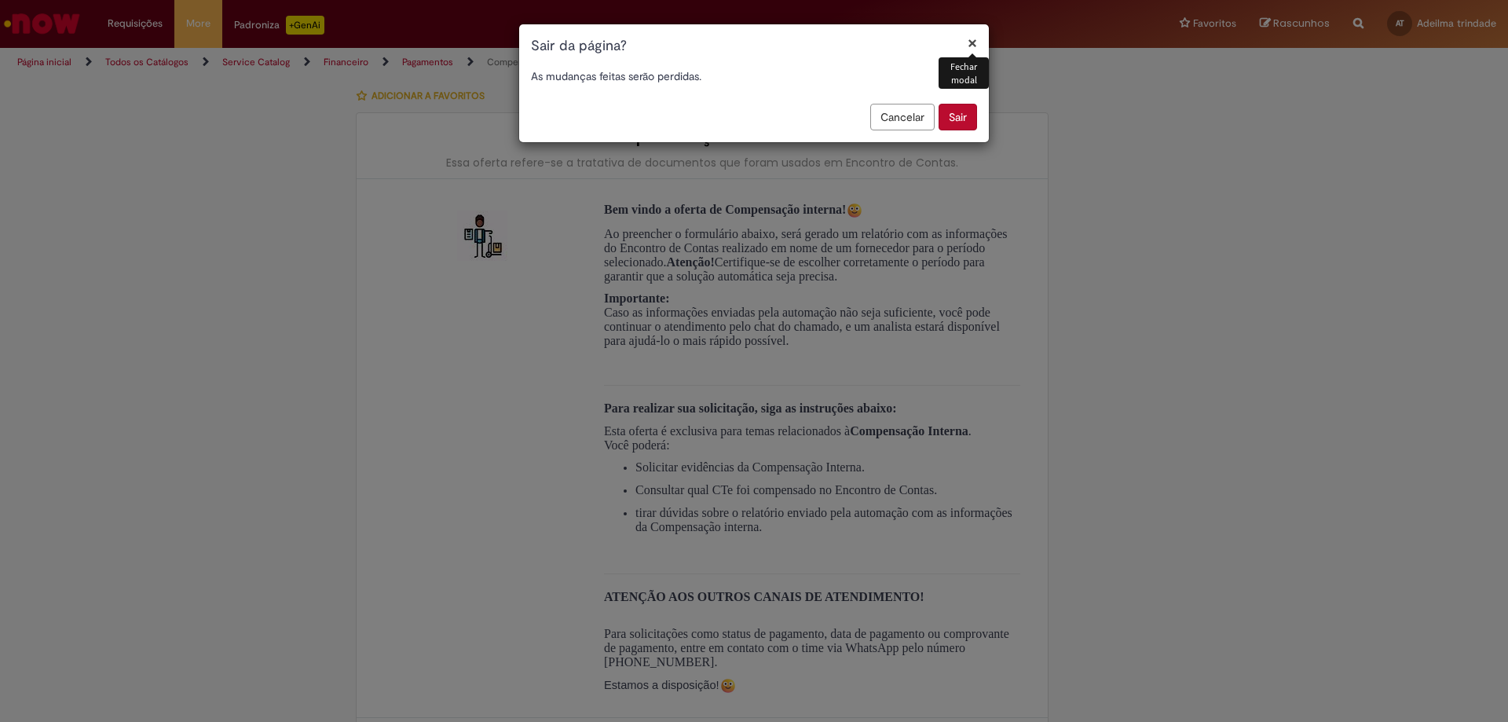  What do you see at coordinates (754, 76) in the screenshot?
I see `p: As mudanças feitas serão perdidas.` at bounding box center [754, 76].